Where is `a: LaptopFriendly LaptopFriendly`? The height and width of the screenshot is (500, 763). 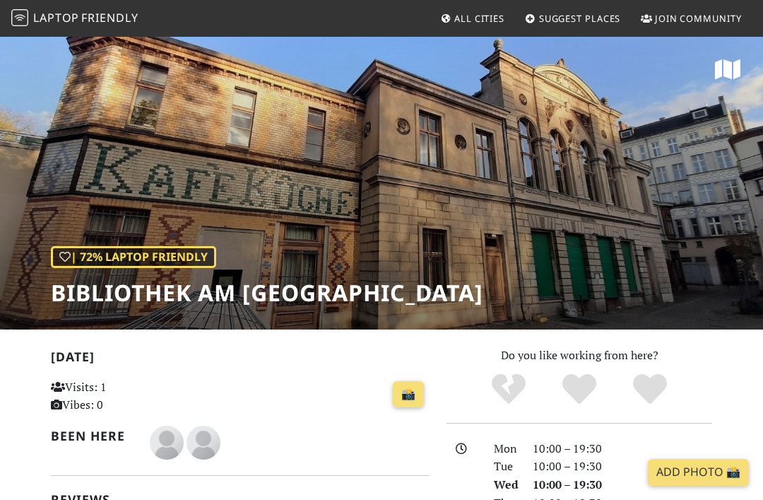 a: LaptopFriendly LaptopFriendly is located at coordinates (75, 18).